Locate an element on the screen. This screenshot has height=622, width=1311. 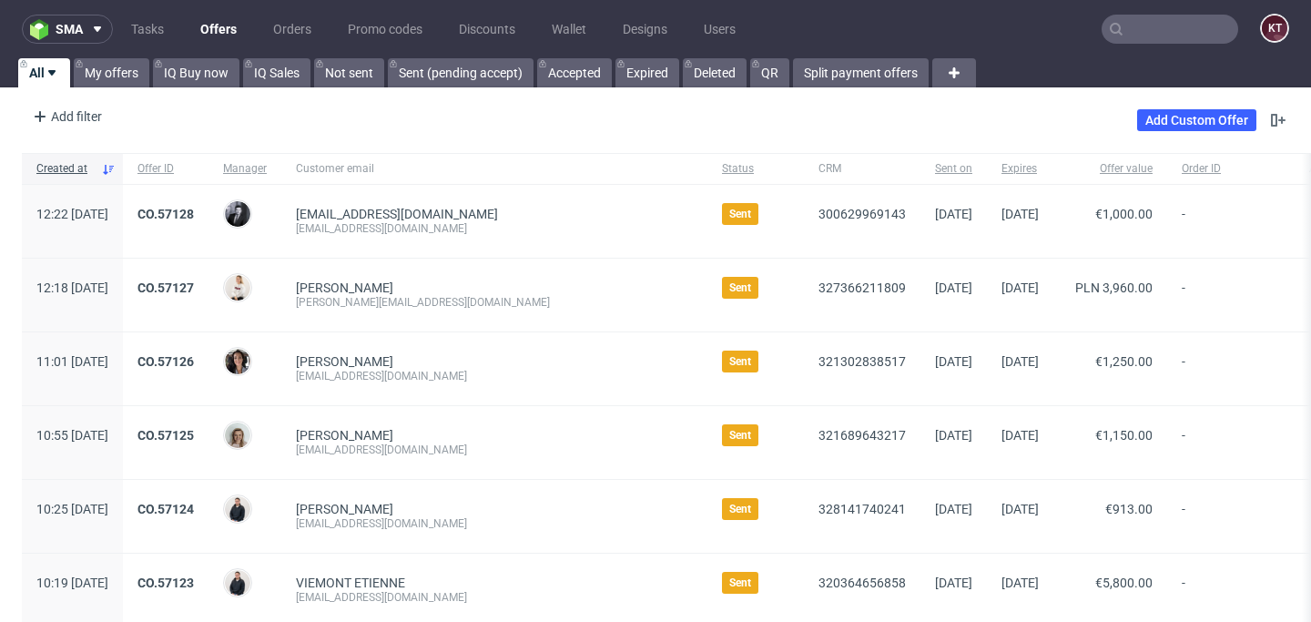
button: sma is located at coordinates (67, 29).